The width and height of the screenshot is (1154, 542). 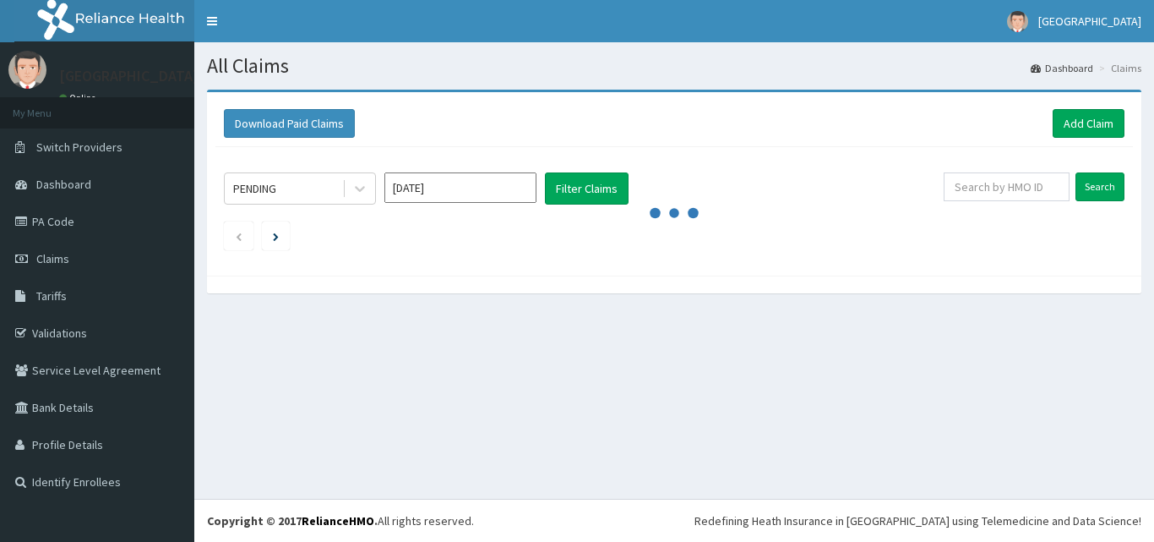 What do you see at coordinates (1118, 68) in the screenshot?
I see `li: Claims` at bounding box center [1118, 68].